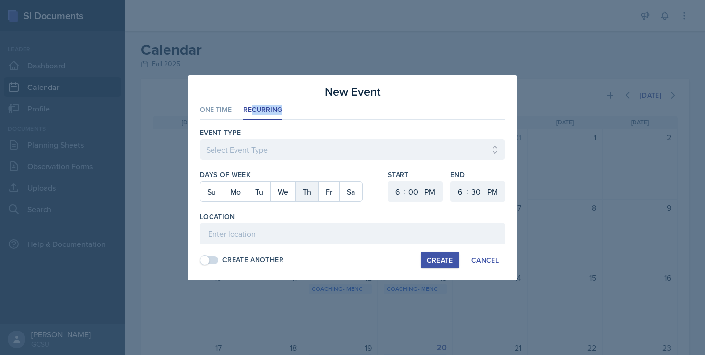 Image resolution: width=705 pixels, height=355 pixels. Describe the element at coordinates (478, 175) in the screenshot. I see `label: End` at that location.